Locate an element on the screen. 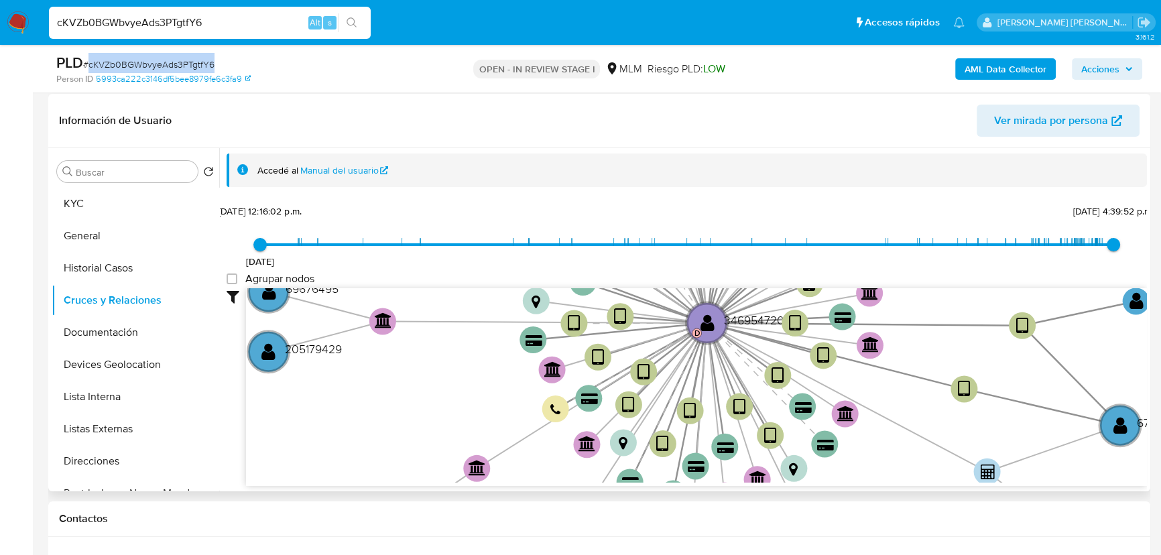 The width and height of the screenshot is (1161, 555). button: Historial Casos is located at coordinates (135, 268).